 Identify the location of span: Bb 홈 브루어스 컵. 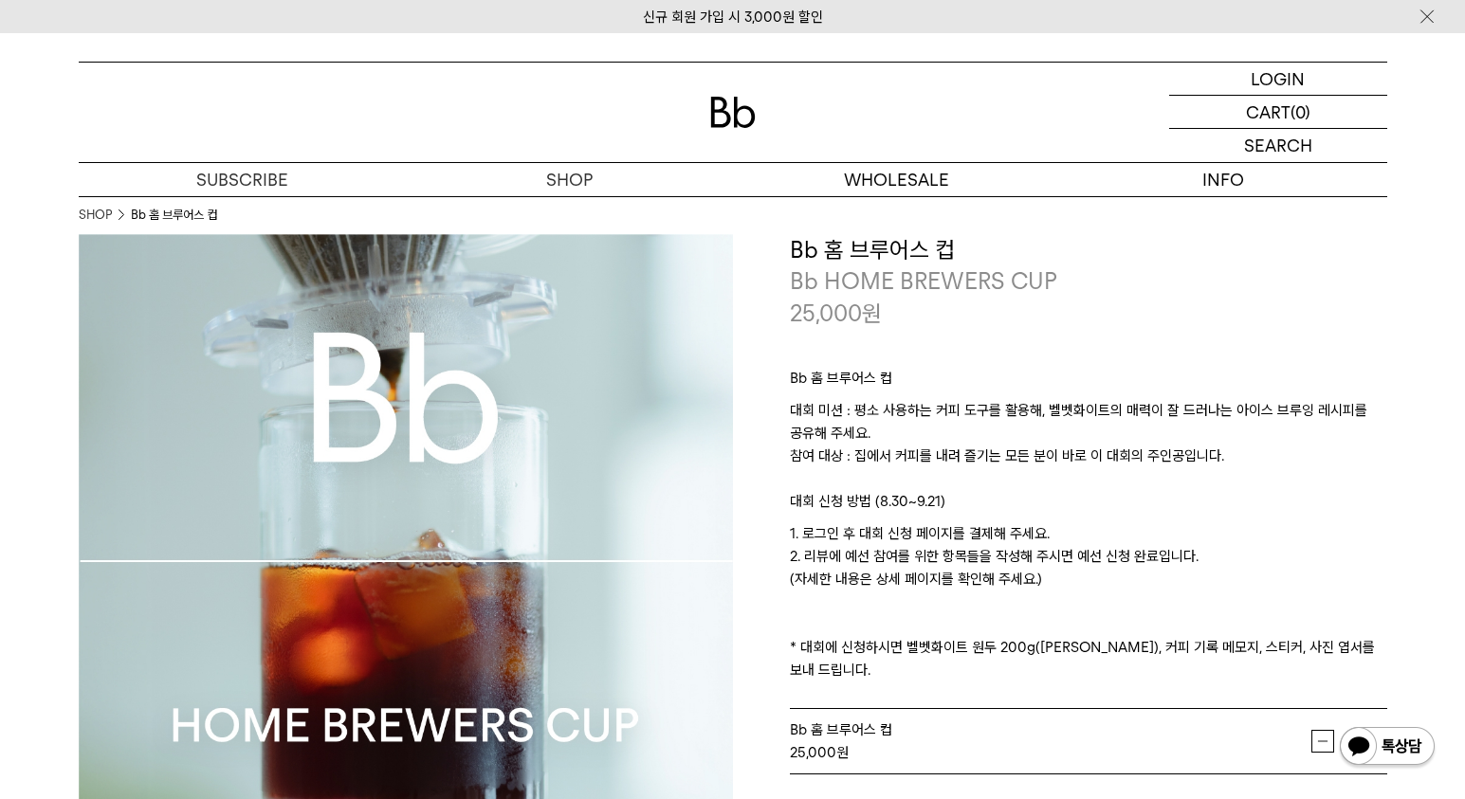
(841, 730).